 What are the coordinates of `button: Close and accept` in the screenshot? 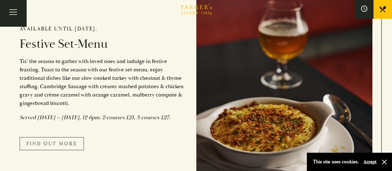 It's located at (384, 162).